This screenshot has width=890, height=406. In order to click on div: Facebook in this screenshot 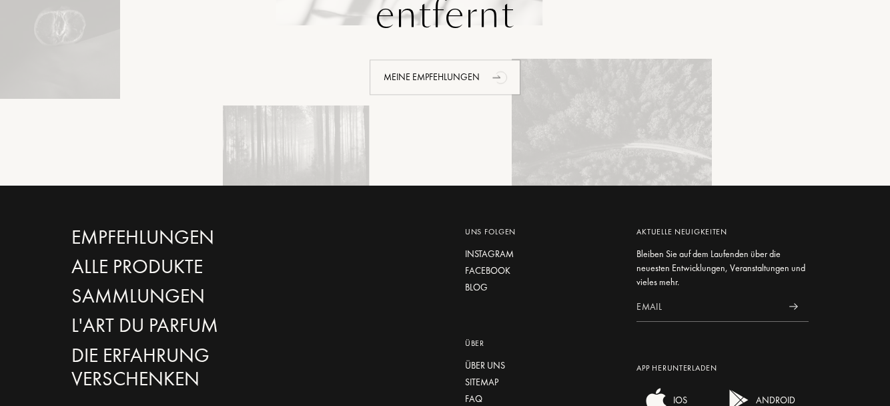, I will do `click(541, 270)`.